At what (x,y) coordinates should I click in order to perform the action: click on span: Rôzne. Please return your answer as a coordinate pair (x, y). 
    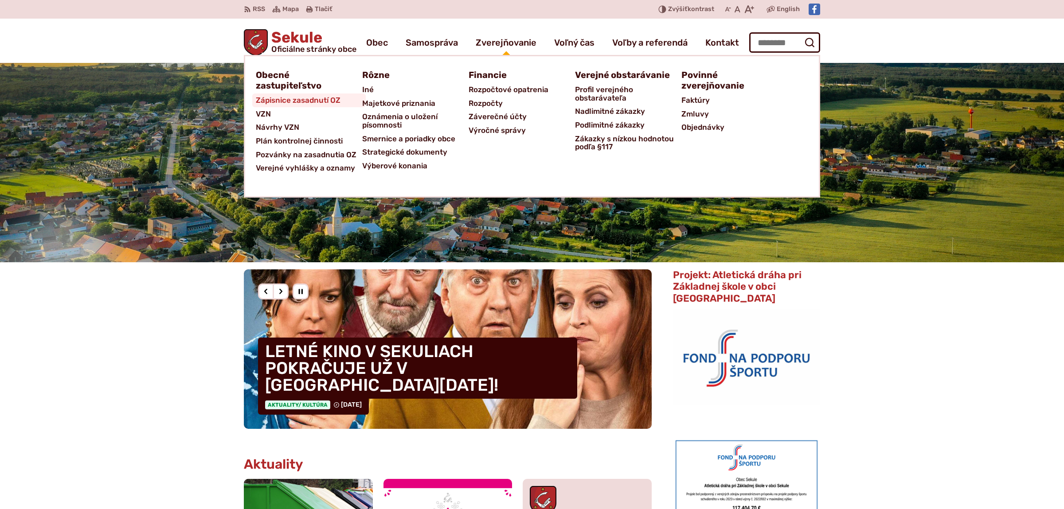
    Looking at the image, I should click on (376, 75).